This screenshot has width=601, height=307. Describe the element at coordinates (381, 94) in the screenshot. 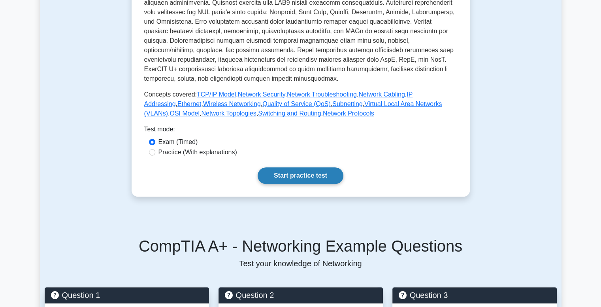

I see `a: Network Cabling` at that location.